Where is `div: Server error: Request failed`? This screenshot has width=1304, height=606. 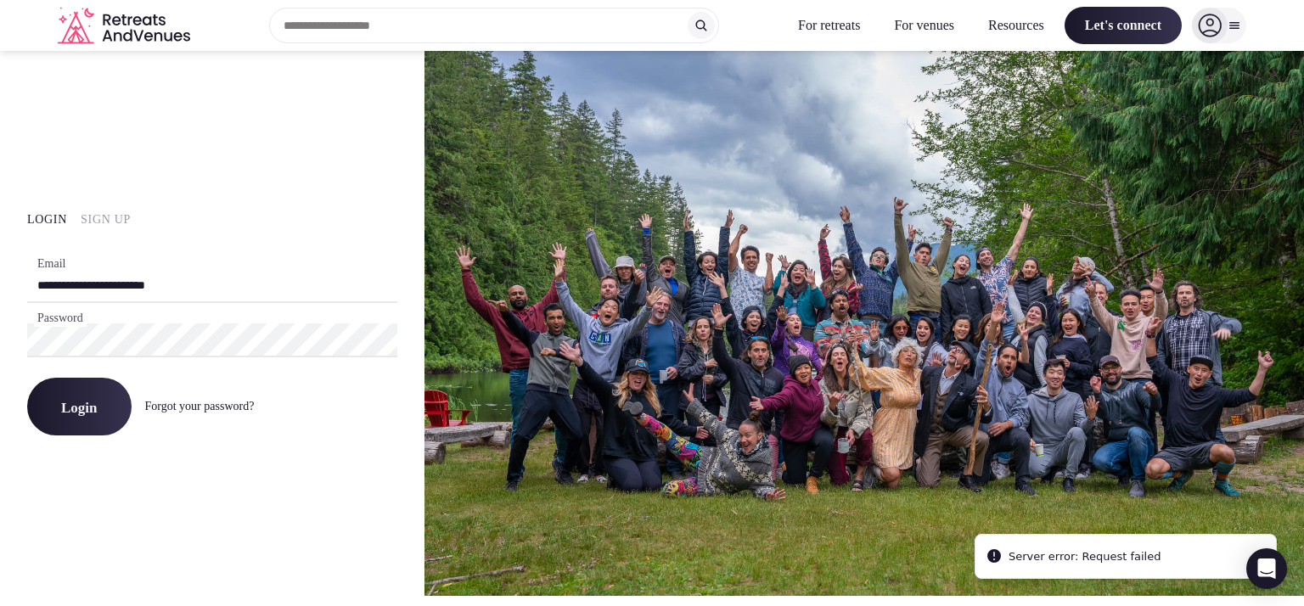
div: Server error: Request failed is located at coordinates (1084, 557).